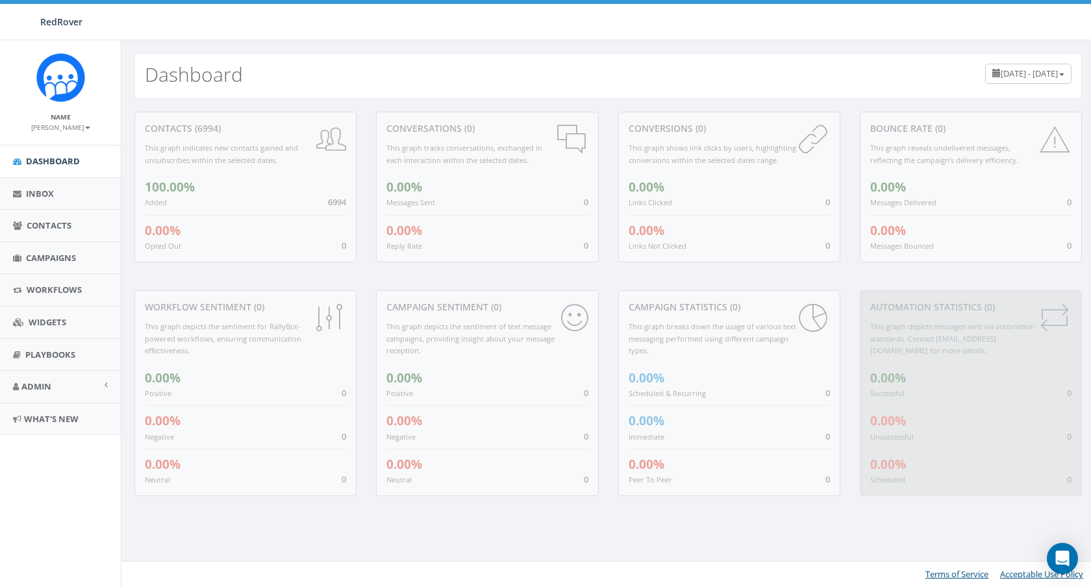 This screenshot has width=1091, height=587. I want to click on span: 100.00%, so click(170, 187).